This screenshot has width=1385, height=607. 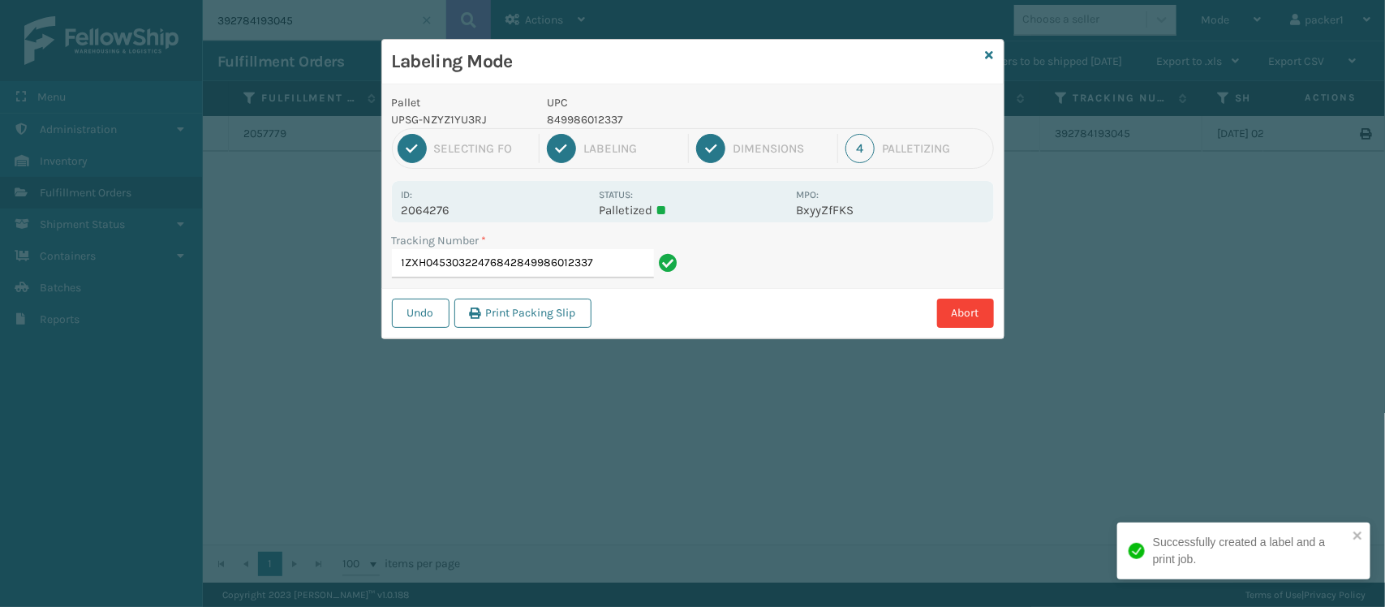 I want to click on button: Print Packing Slip, so click(x=523, y=313).